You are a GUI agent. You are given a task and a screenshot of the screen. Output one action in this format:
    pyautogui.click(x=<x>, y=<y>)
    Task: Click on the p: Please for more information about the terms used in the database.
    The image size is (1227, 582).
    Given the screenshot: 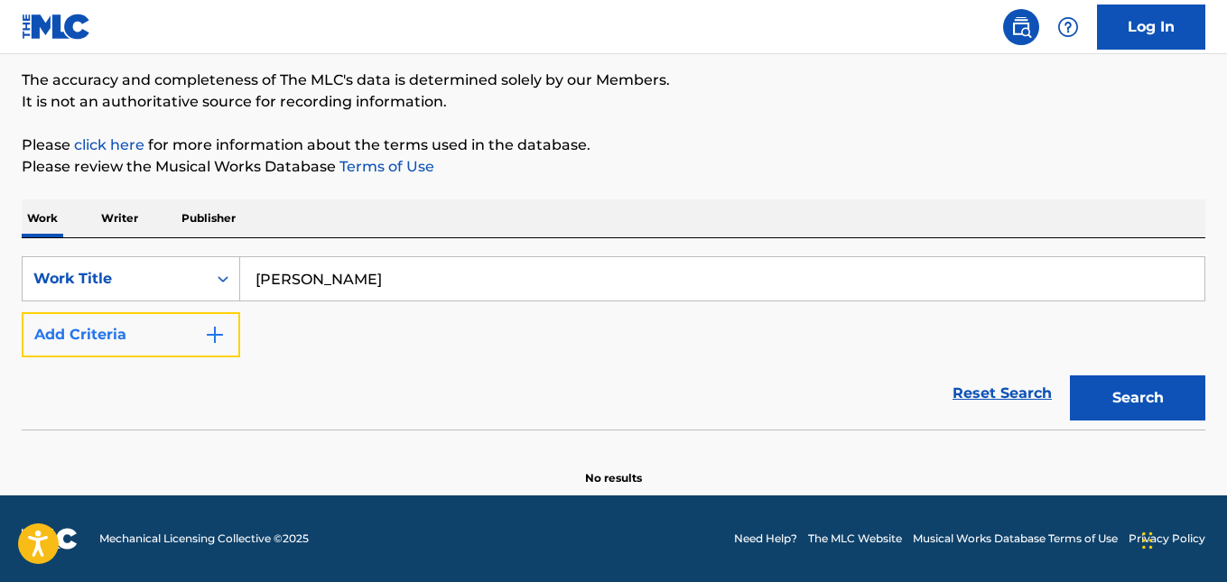 What is the action you would take?
    pyautogui.click(x=613, y=145)
    